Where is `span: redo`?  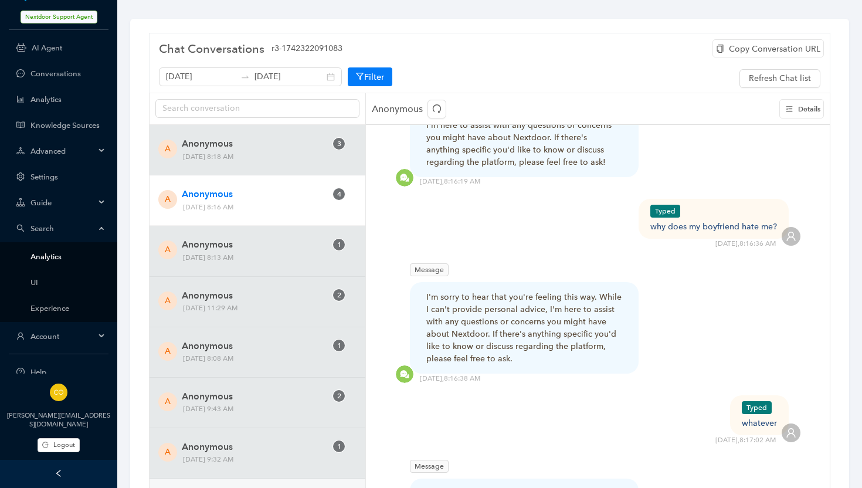 span: redo is located at coordinates (437, 108).